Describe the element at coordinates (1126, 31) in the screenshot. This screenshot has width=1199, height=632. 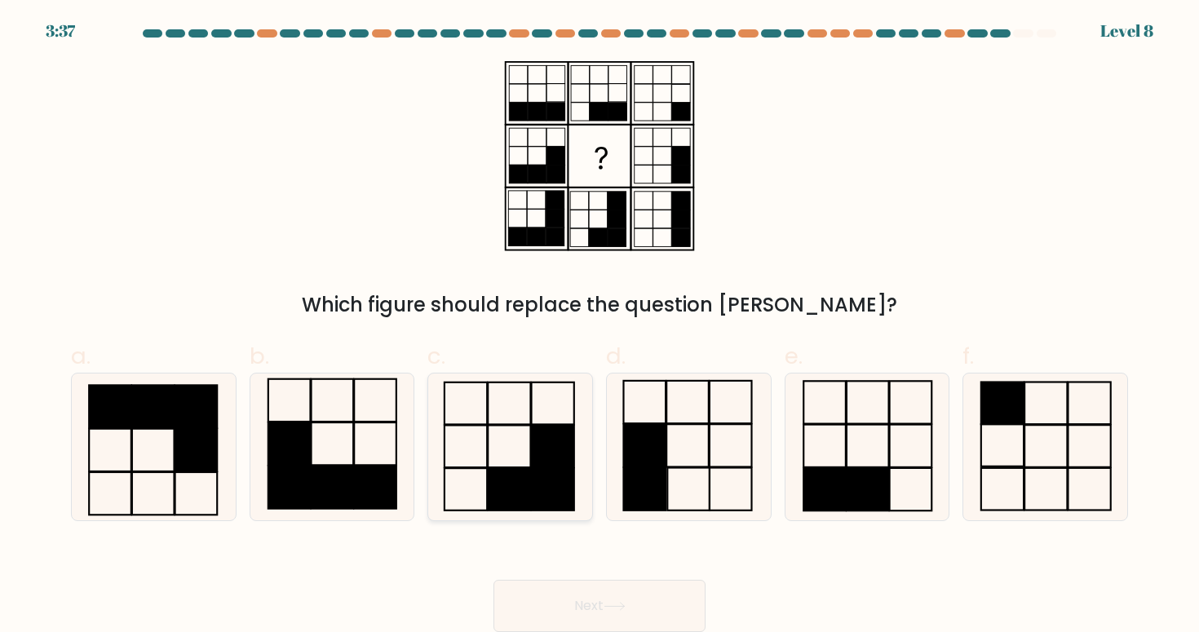
I see `div: Level 8` at that location.